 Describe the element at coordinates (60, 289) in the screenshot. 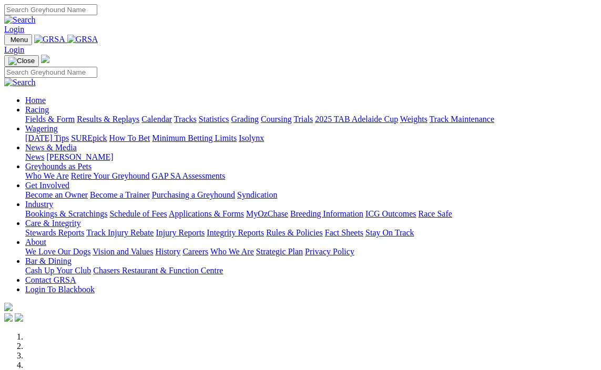

I see `a: Login To Blackbook` at that location.